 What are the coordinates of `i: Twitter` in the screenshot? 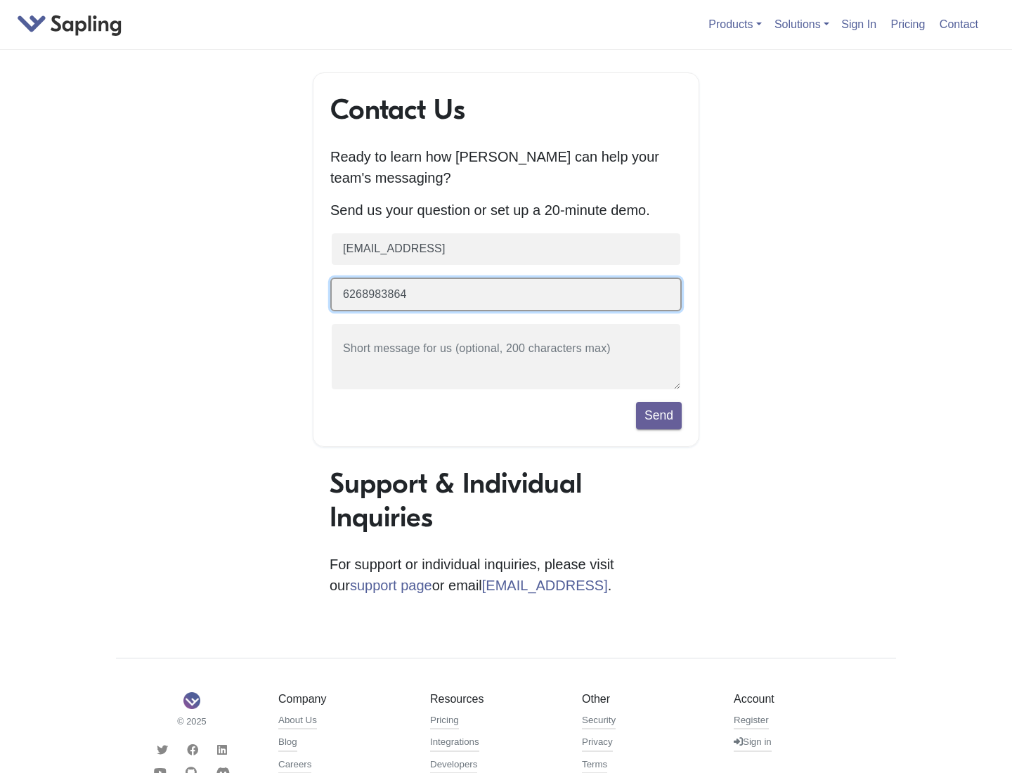 It's located at (162, 750).